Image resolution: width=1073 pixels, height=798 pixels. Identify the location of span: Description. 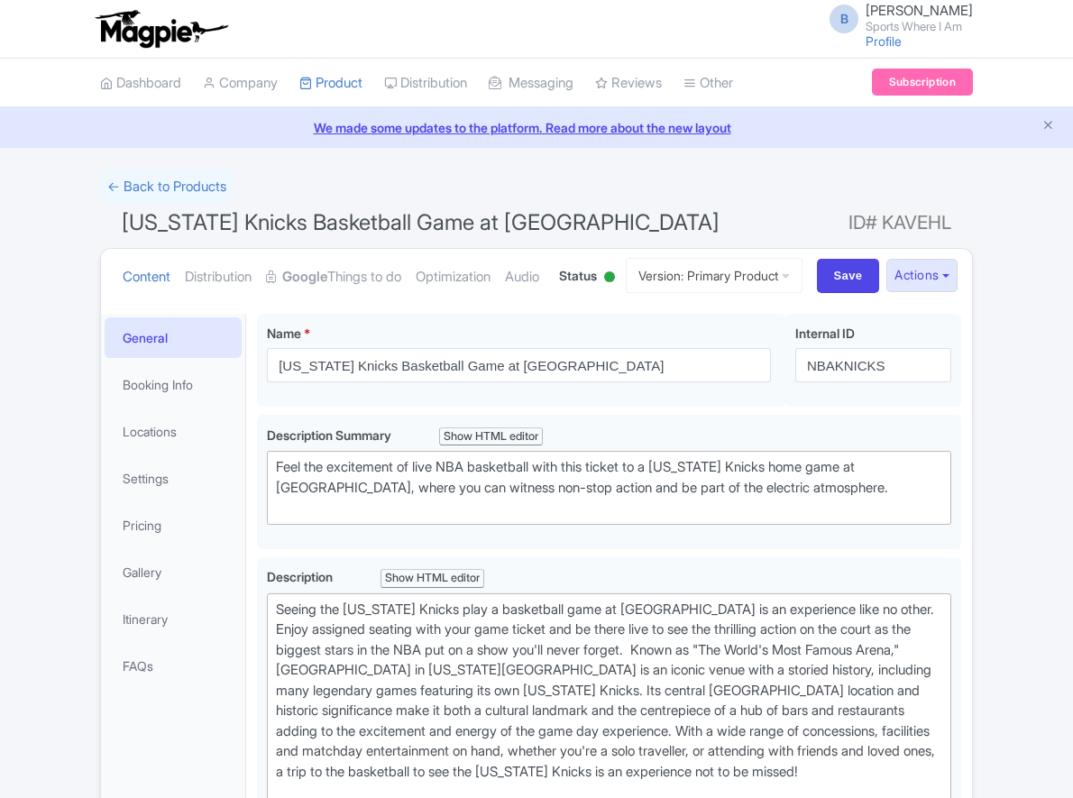
(301, 576).